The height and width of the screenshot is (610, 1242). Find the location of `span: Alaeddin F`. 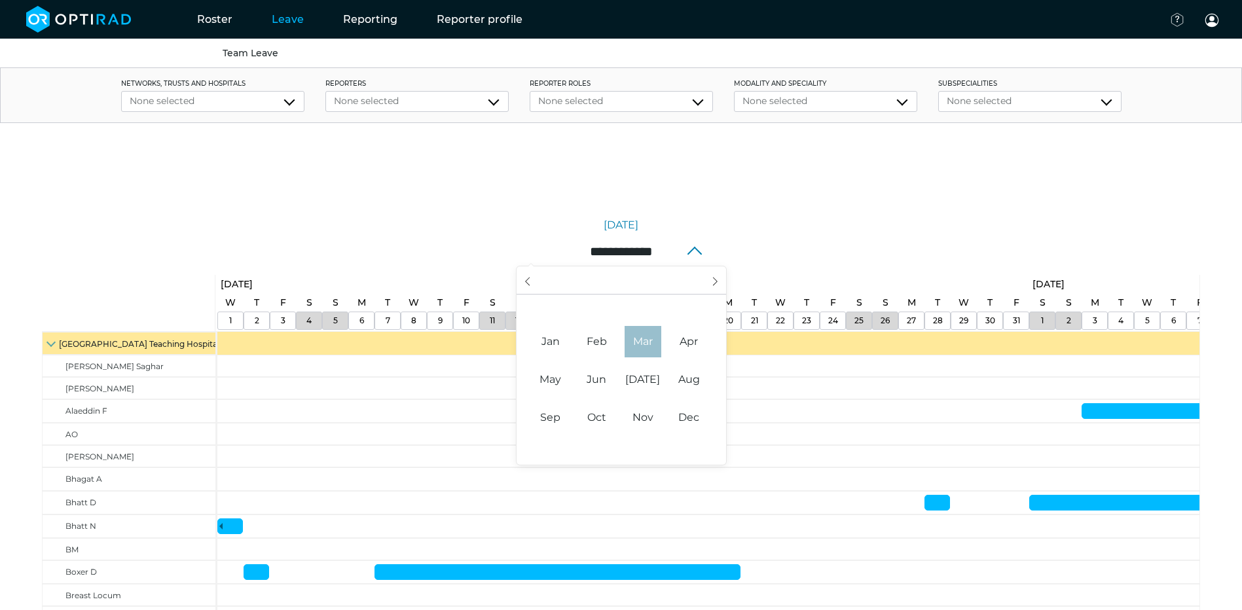

span: Alaeddin F is located at coordinates (86, 411).